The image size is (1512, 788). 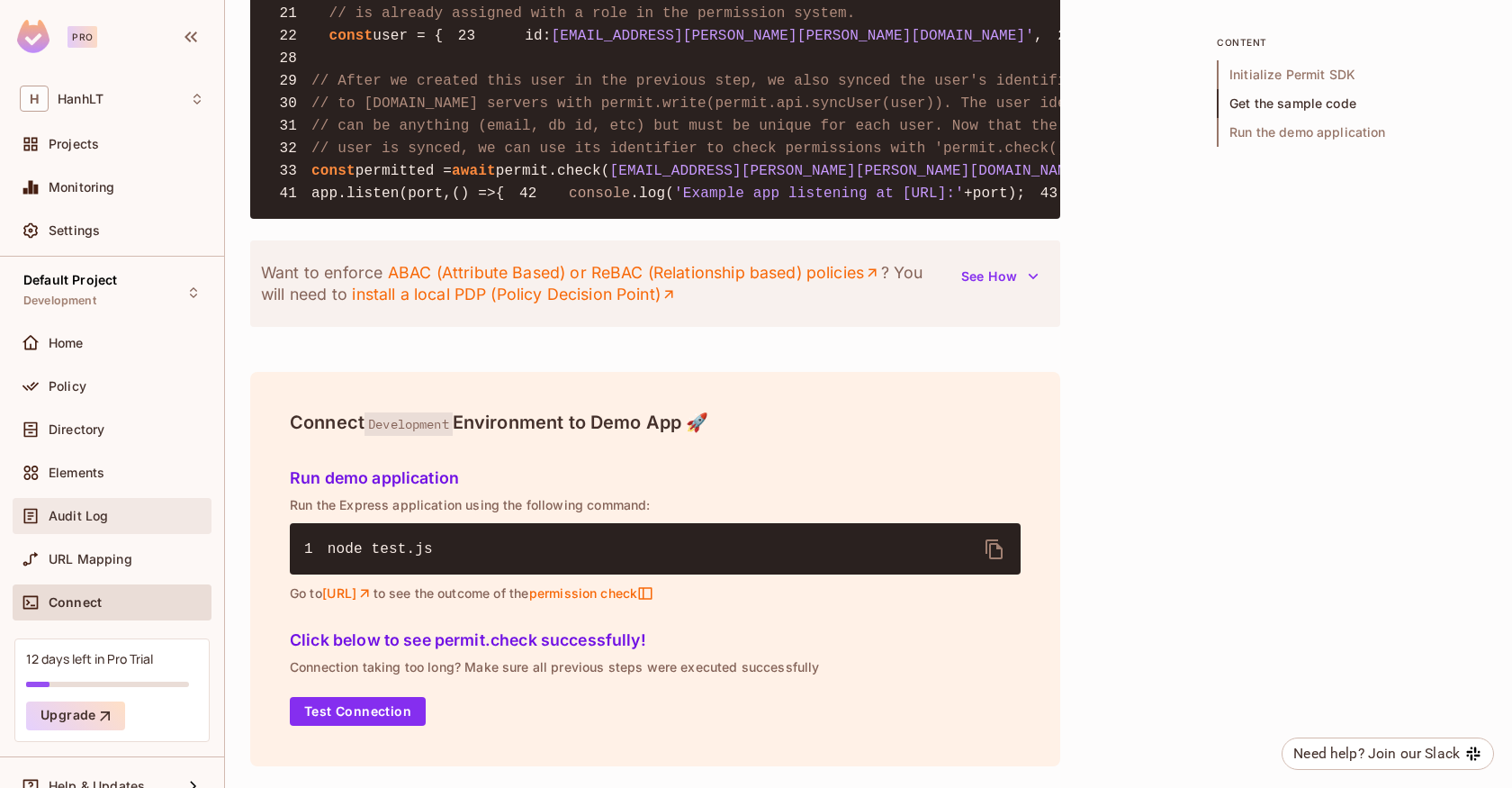 What do you see at coordinates (288, 36) in the screenshot?
I see `span: 22` at bounding box center [288, 36].